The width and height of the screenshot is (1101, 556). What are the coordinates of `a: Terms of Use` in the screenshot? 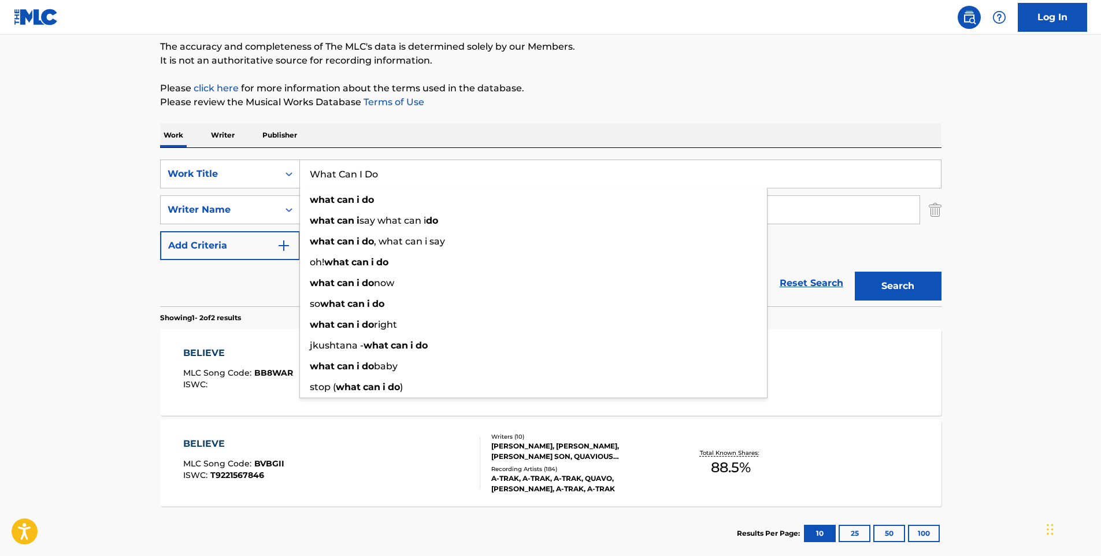 It's located at (392, 102).